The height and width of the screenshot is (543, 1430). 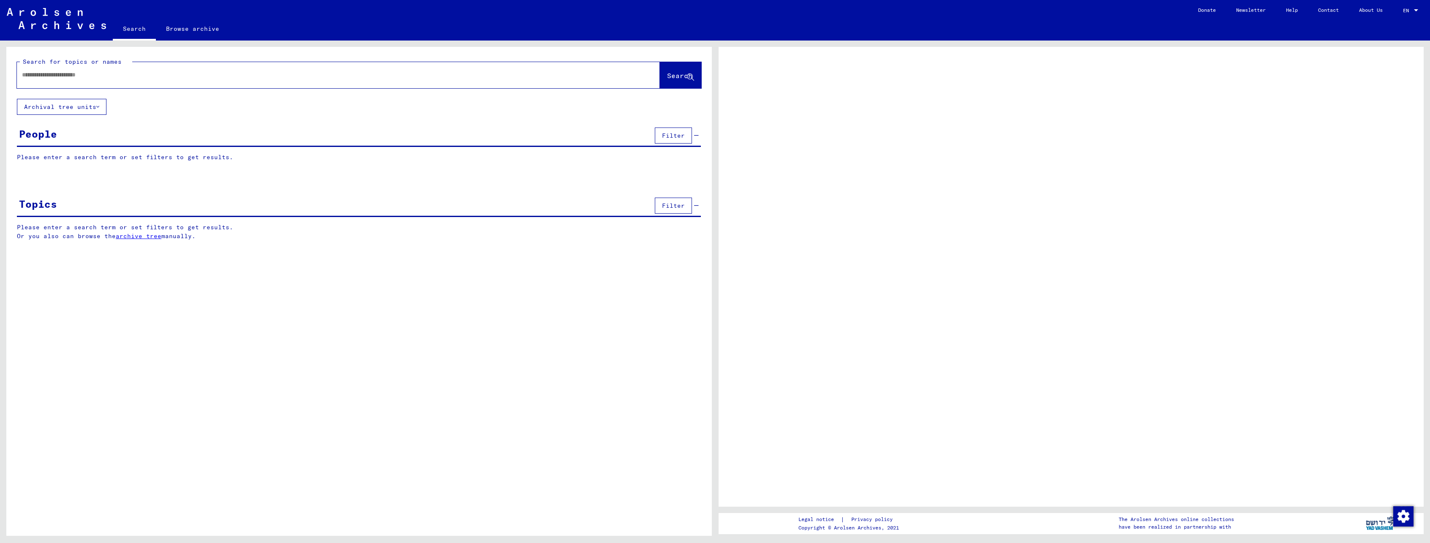 What do you see at coordinates (38, 204) in the screenshot?
I see `div: Topics` at bounding box center [38, 204].